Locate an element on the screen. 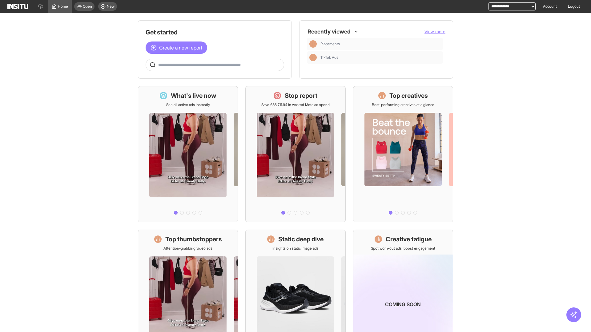 The width and height of the screenshot is (591, 332). h1: What's live now is located at coordinates (194, 96).